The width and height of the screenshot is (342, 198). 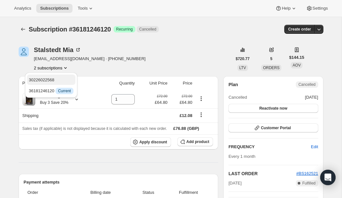 What do you see at coordinates (328, 177) in the screenshot?
I see `div: Open Intercom Messenger` at bounding box center [328, 177].